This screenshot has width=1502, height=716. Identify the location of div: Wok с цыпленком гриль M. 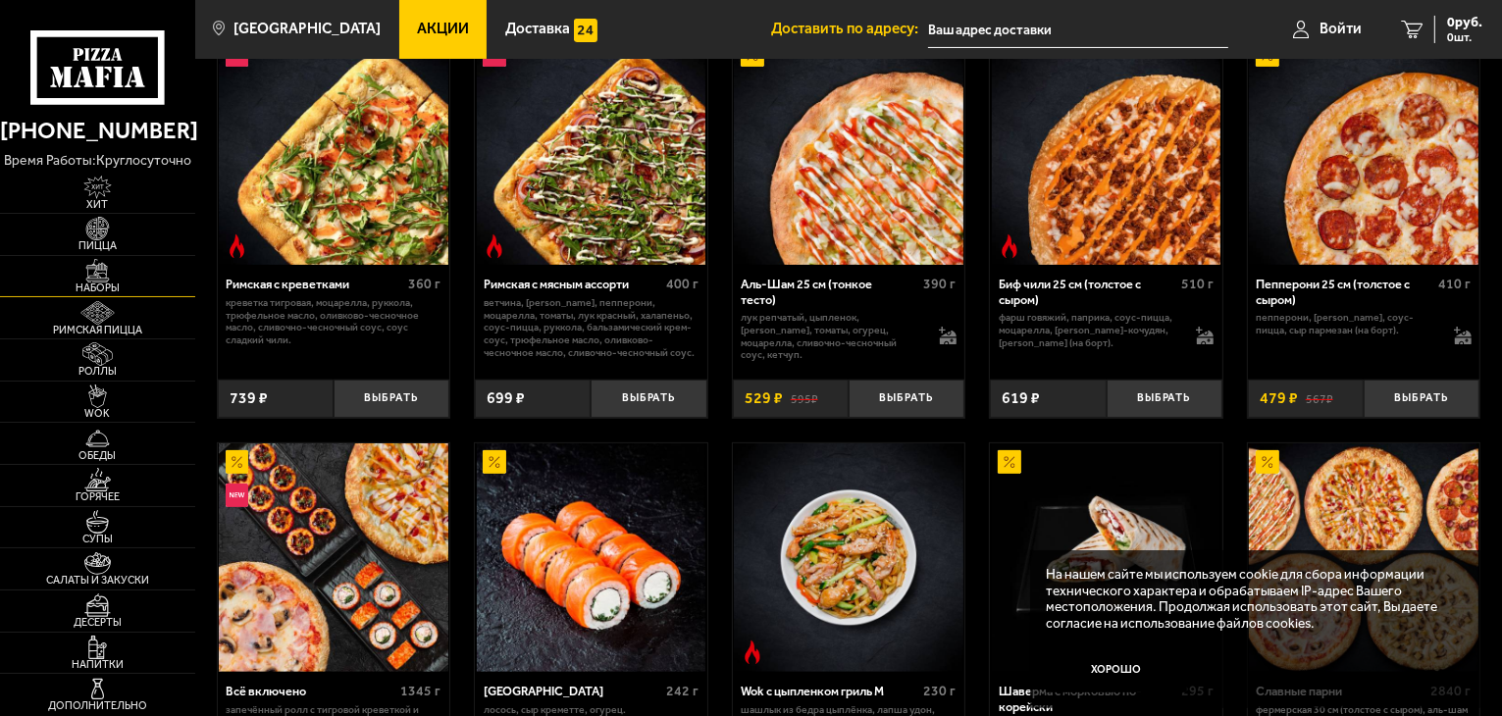
(829, 691).